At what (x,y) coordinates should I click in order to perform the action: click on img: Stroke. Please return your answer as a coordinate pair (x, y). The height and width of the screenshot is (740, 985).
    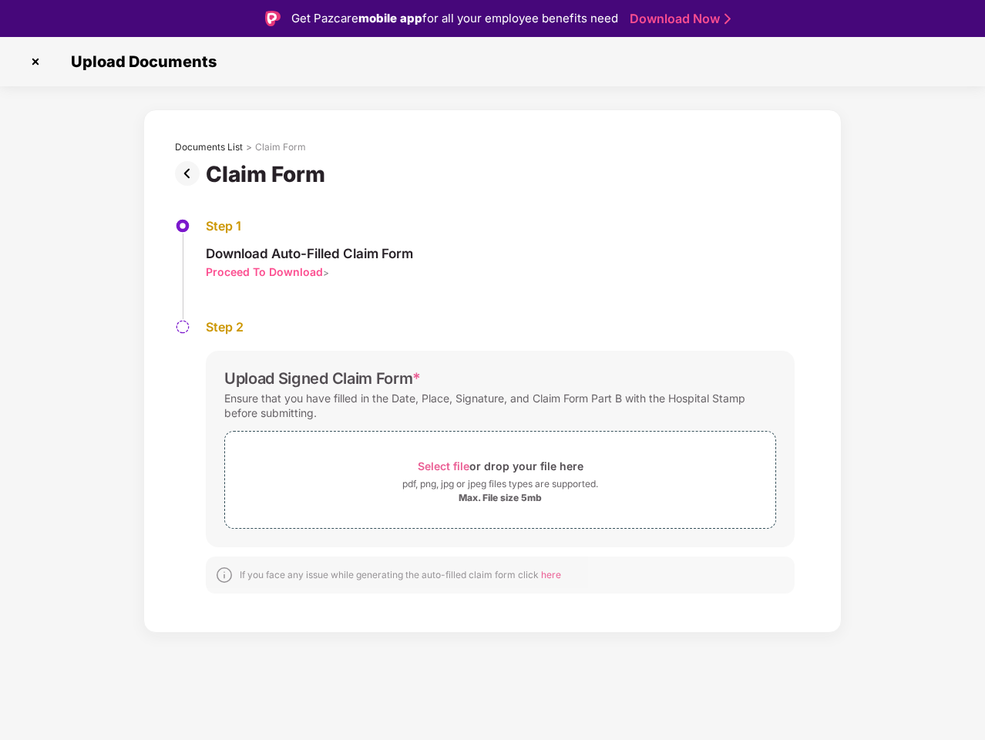
    Looking at the image, I should click on (728, 19).